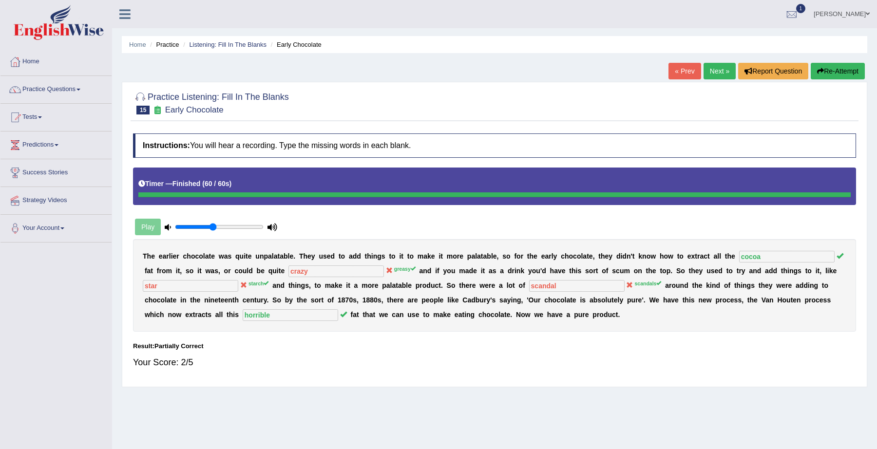  Describe the element at coordinates (679, 271) in the screenshot. I see `b: S` at that location.